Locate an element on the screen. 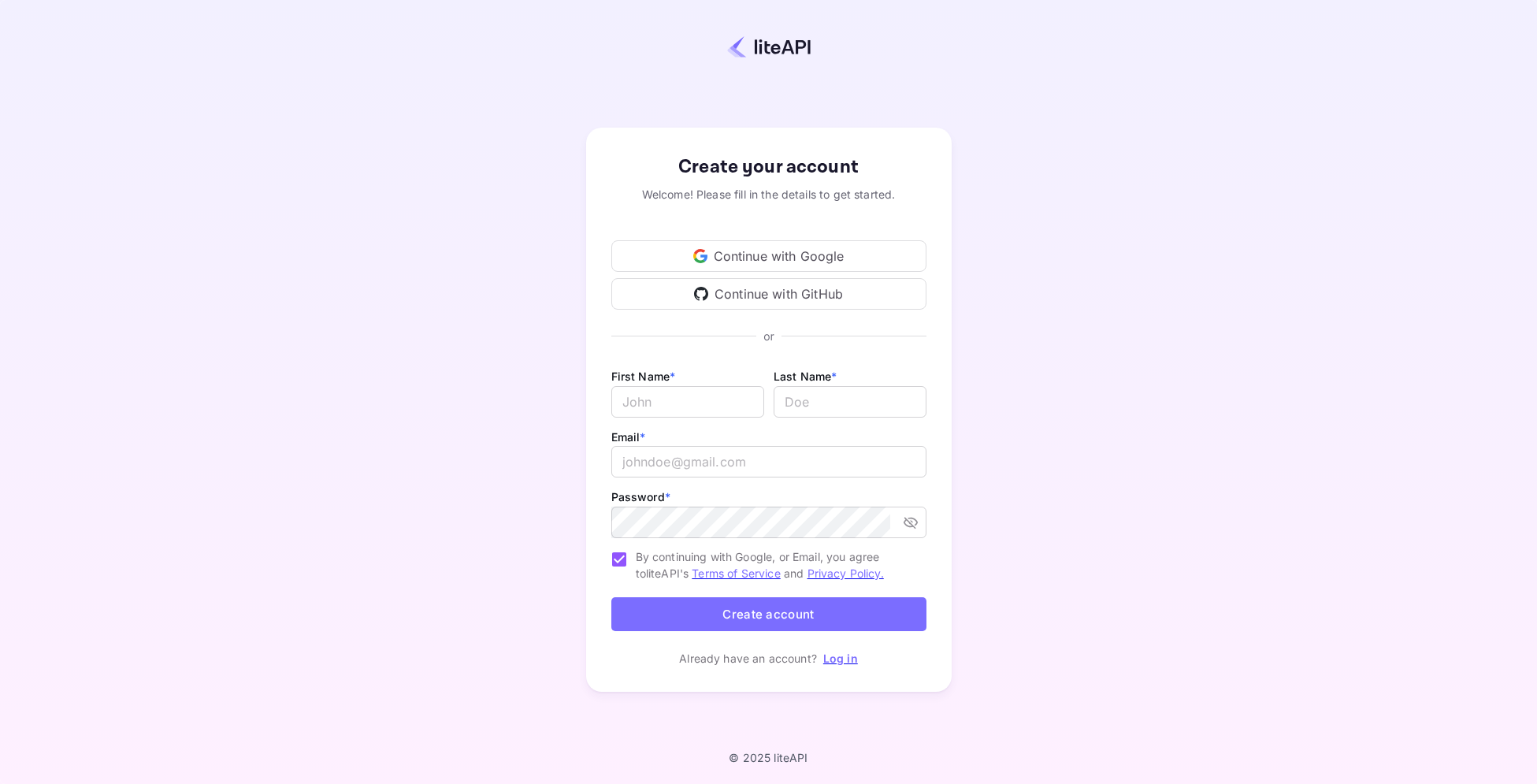 This screenshot has height=784, width=1537. div: Welcome! Please fill in the details to get started. is located at coordinates (768, 193).